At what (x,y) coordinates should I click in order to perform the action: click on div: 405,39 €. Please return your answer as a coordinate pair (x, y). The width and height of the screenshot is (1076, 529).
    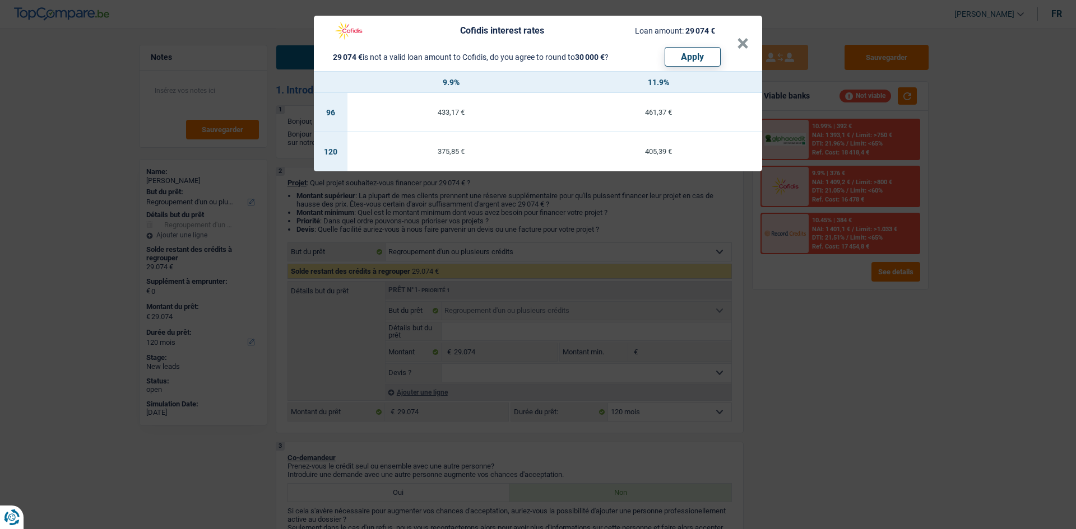
    Looking at the image, I should click on (658, 151).